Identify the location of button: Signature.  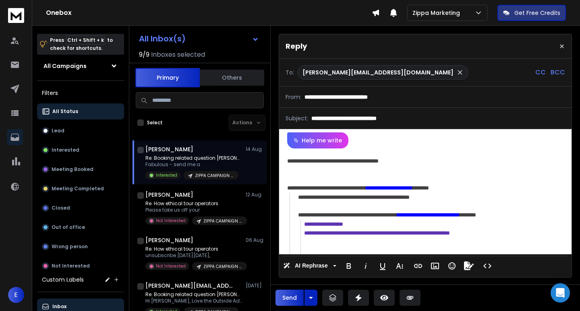
(469, 266).